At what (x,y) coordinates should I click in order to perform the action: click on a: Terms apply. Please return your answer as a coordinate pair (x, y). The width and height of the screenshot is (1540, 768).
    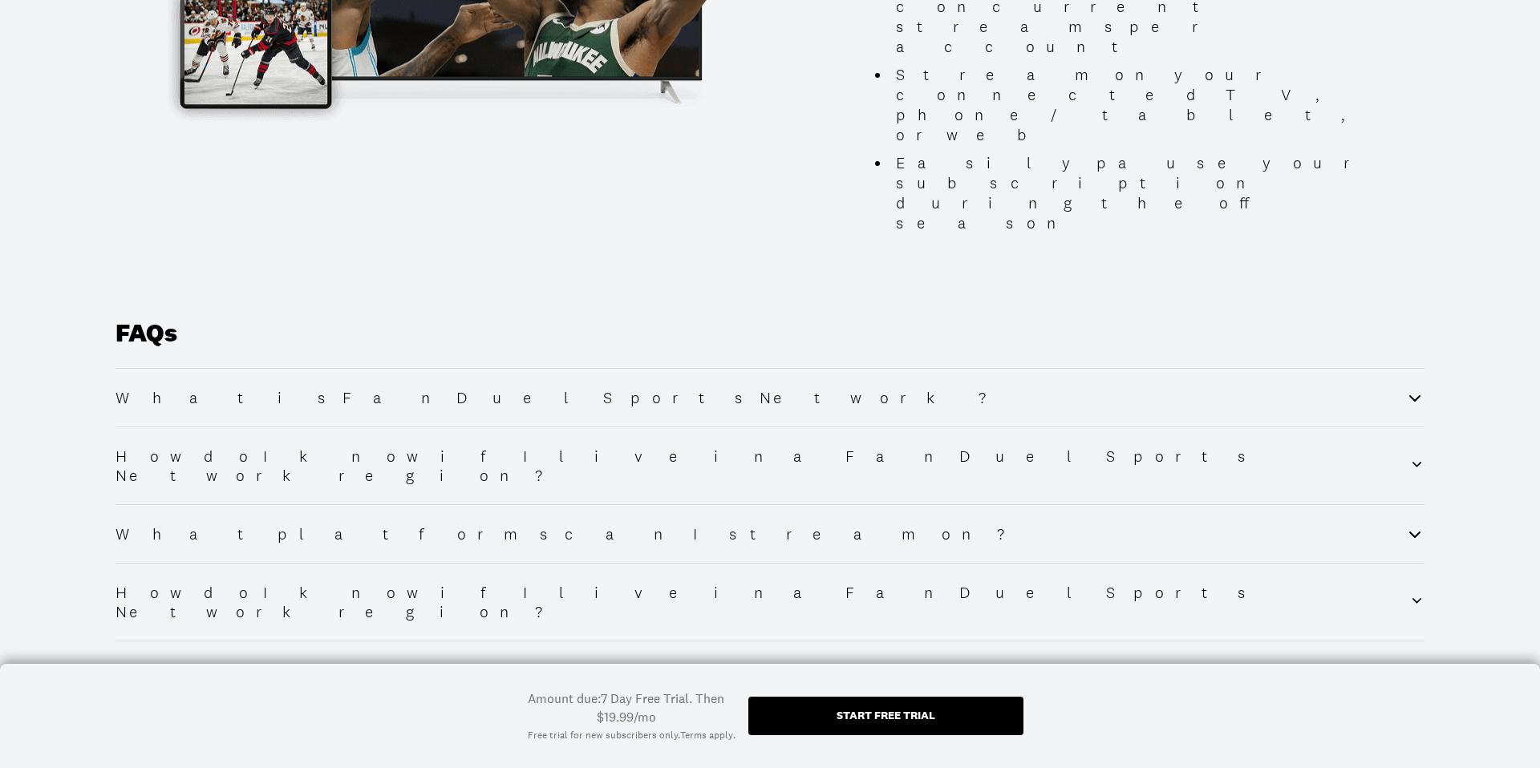
    Looking at the image, I should click on (706, 735).